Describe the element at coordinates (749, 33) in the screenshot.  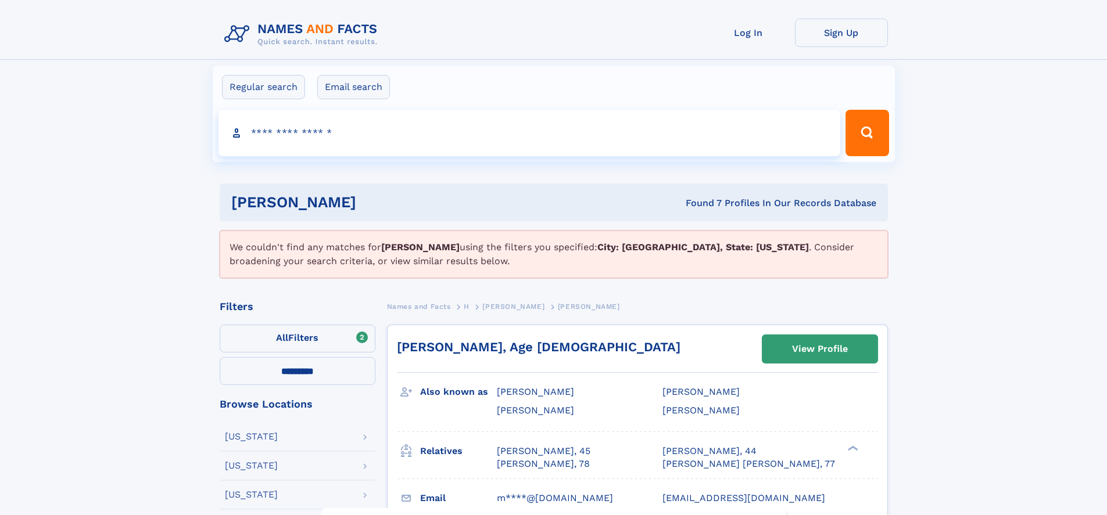
I see `a: Log In` at that location.